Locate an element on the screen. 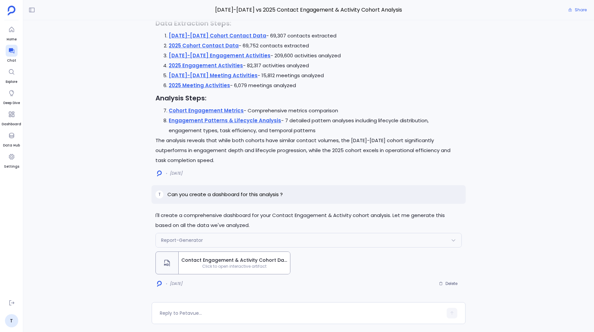 Image resolution: width=594 pixels, height=332 pixels. span: Share is located at coordinates (581, 10).